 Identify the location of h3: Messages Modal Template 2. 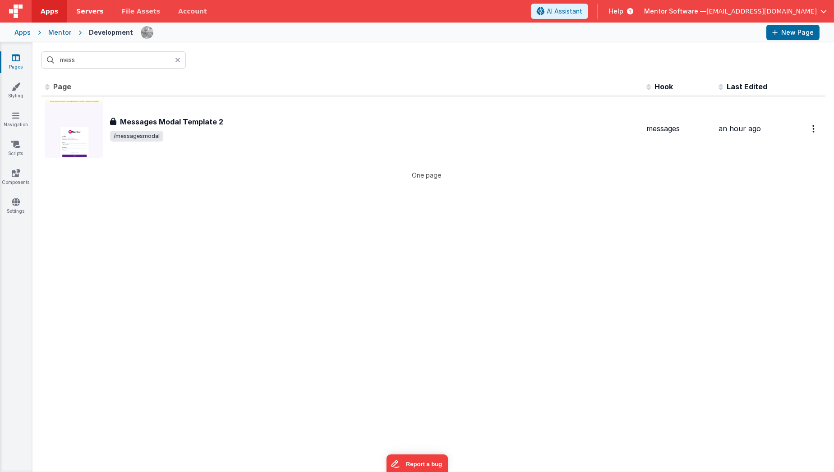
(171, 122).